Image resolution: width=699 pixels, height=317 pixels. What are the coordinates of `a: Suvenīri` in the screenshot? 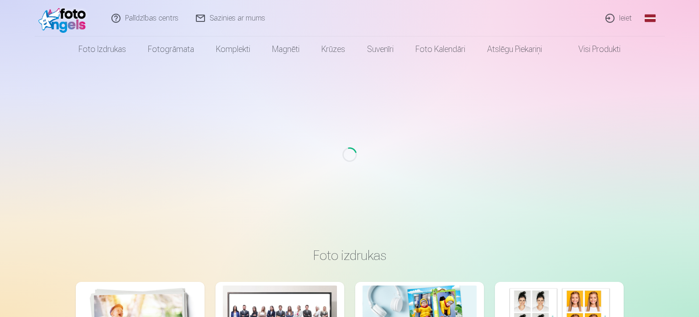 It's located at (380, 49).